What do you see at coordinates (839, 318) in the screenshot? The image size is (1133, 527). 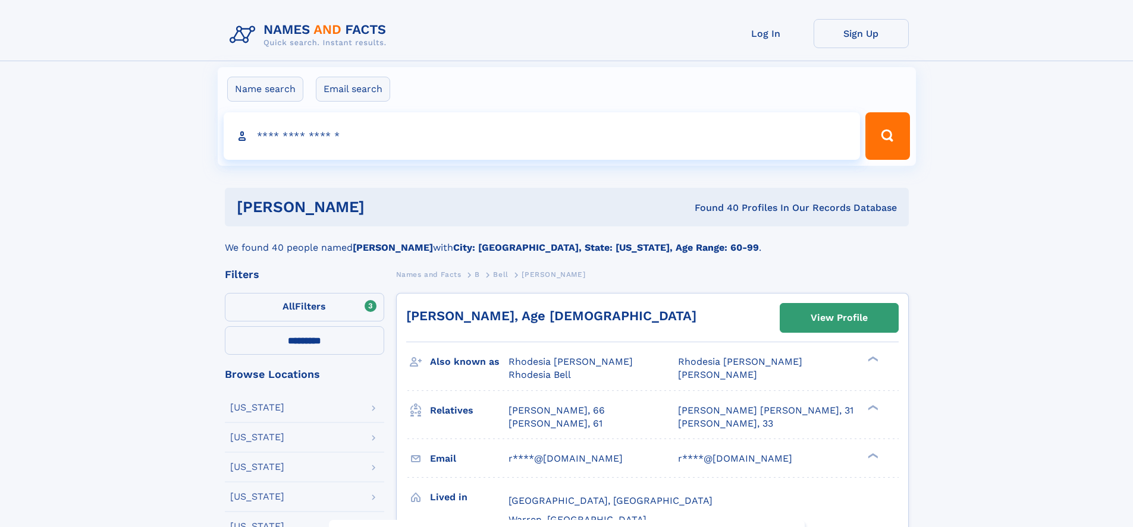 I see `div: View Profile` at bounding box center [839, 318].